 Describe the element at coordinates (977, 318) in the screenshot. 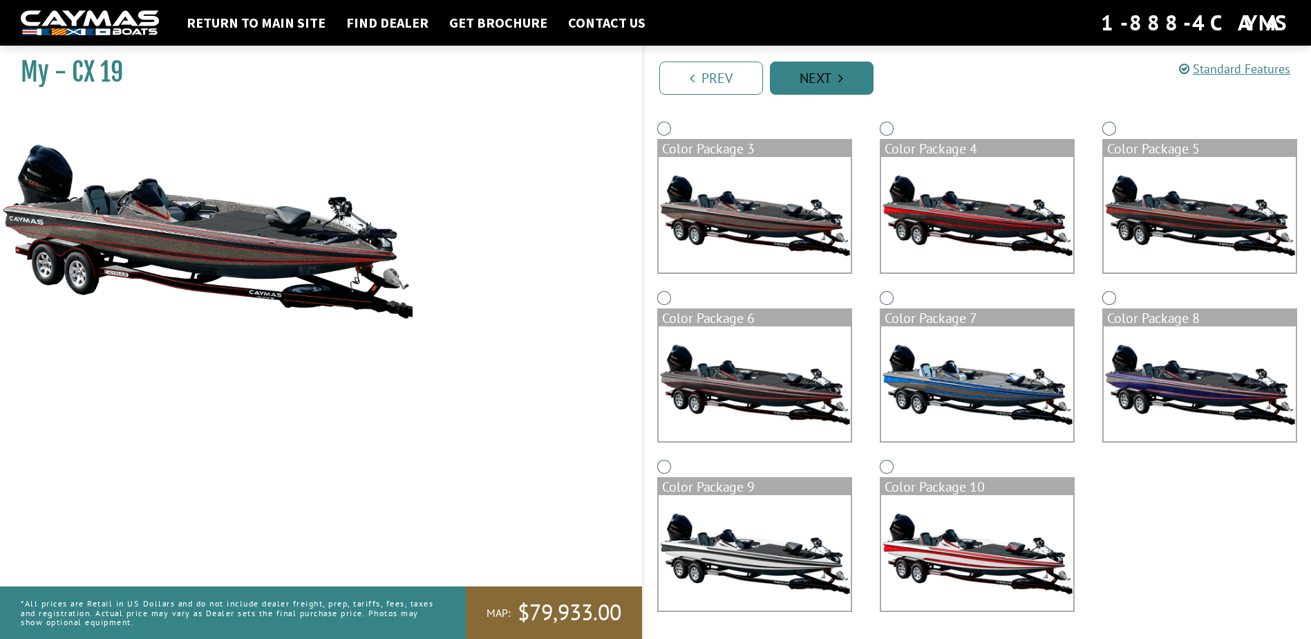

I see `div: Color Package 7` at that location.